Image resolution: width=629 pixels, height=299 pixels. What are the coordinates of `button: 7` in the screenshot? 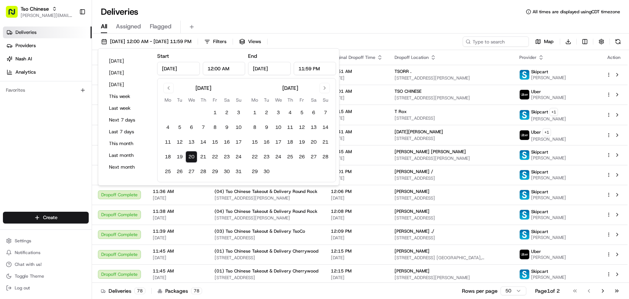 It's located at (325, 113).